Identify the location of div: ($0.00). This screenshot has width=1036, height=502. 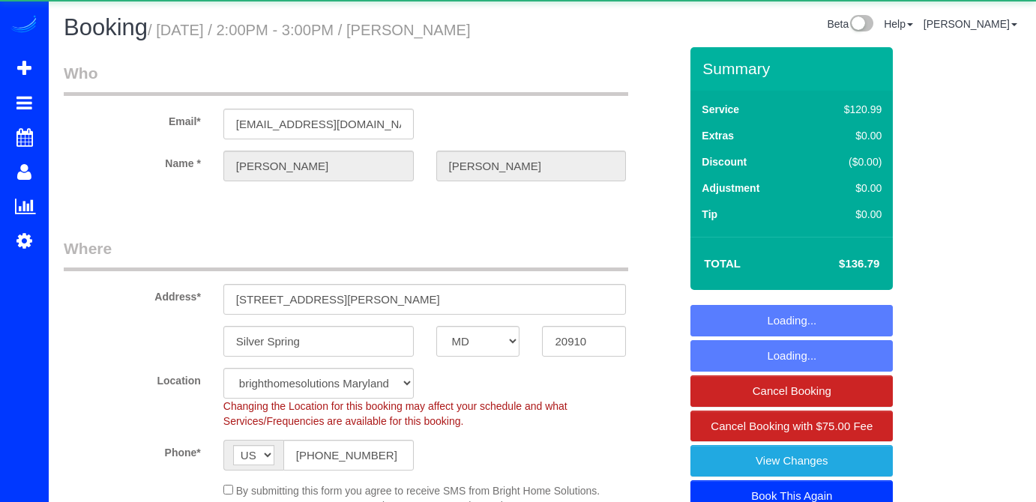
(847, 162).